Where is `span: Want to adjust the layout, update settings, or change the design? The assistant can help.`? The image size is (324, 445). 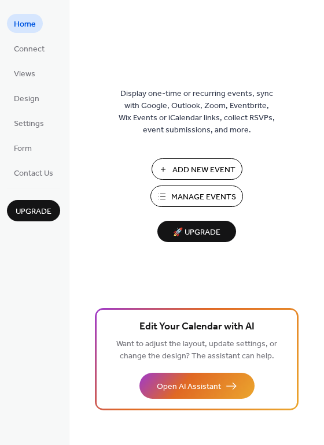
span: Want to adjust the layout, update settings, or change the design? The assistant can help. is located at coordinates (196, 350).